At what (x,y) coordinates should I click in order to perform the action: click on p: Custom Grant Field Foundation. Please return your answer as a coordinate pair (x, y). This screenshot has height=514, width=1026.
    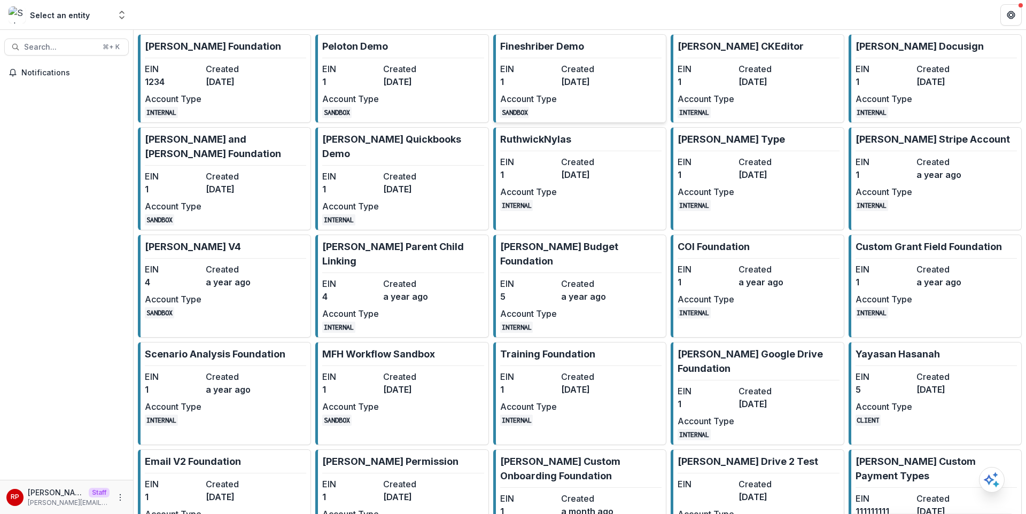
    Looking at the image, I should click on (929, 246).